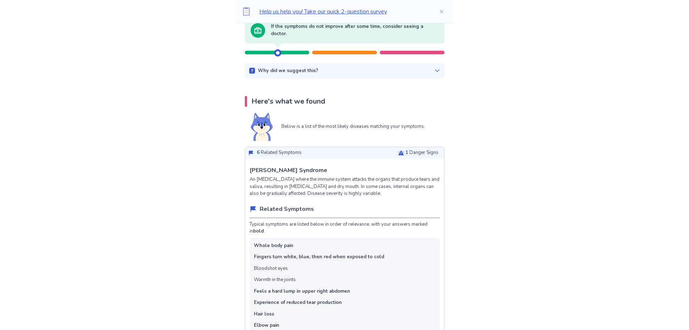 The image size is (689, 330). I want to click on span: 6, so click(258, 152).